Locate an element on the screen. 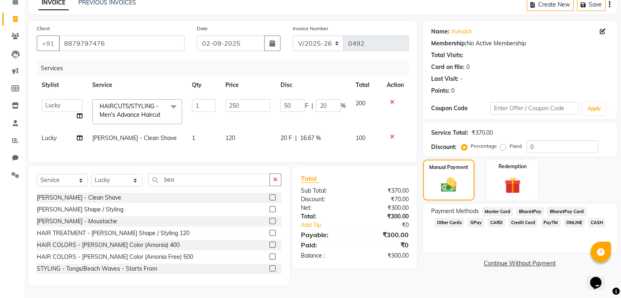  a: Continue Without Payment is located at coordinates (520, 263).